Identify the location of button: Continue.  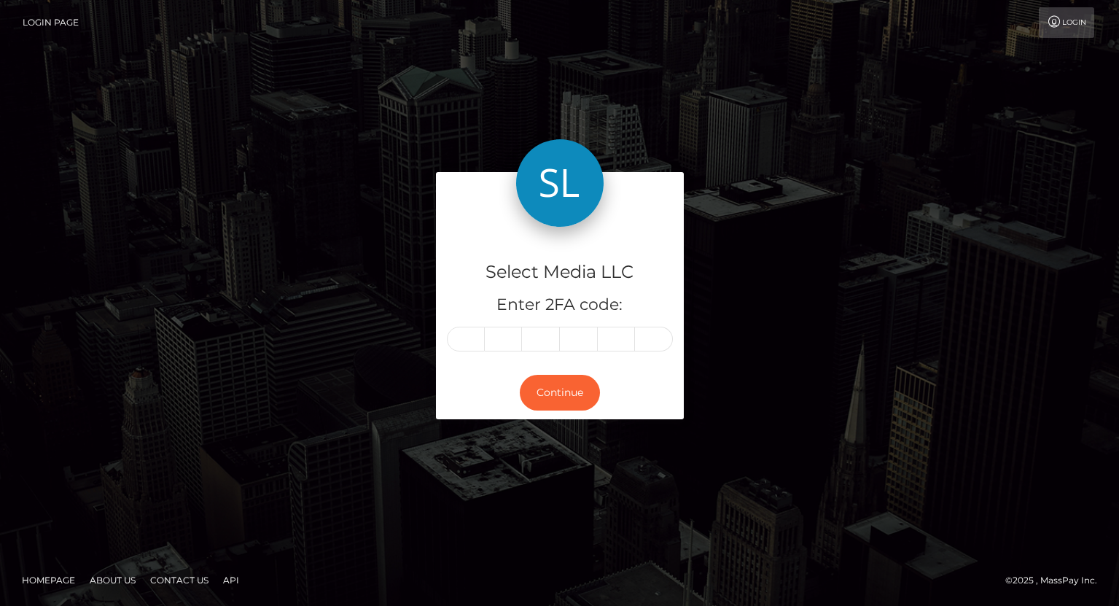
(560, 392).